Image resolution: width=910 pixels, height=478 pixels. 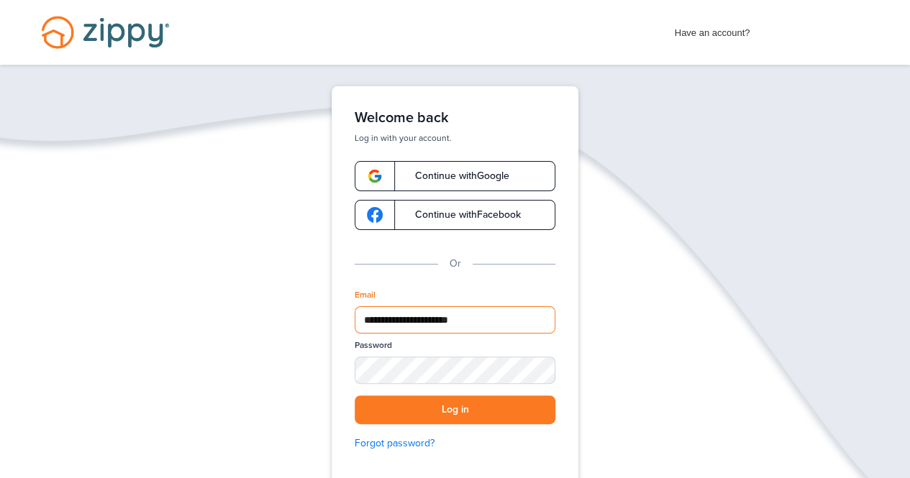 I want to click on input: Password, so click(x=455, y=370).